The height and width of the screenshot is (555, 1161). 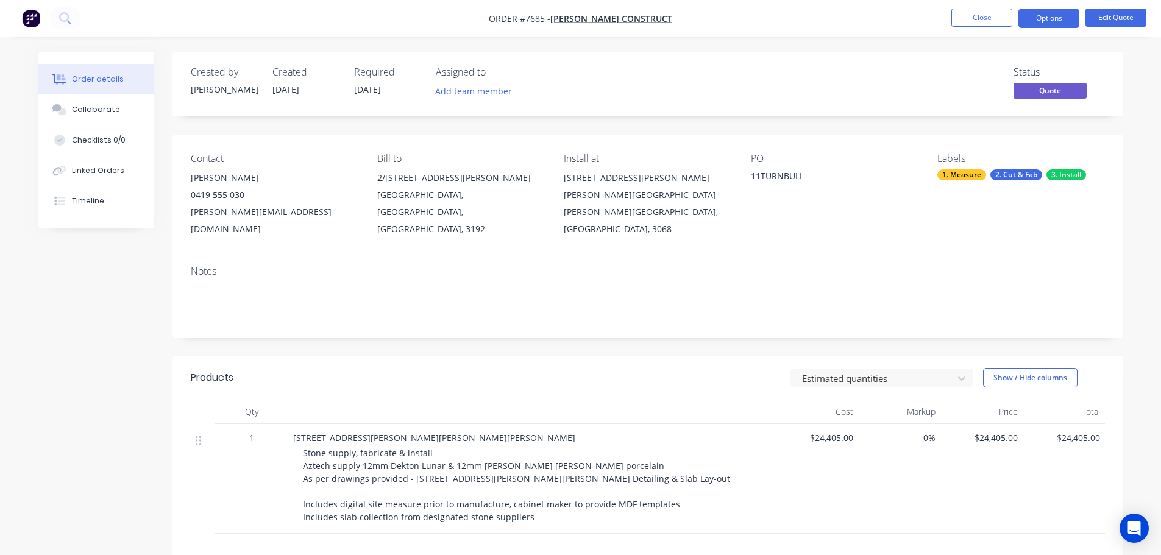 I want to click on button: Timeline, so click(x=96, y=201).